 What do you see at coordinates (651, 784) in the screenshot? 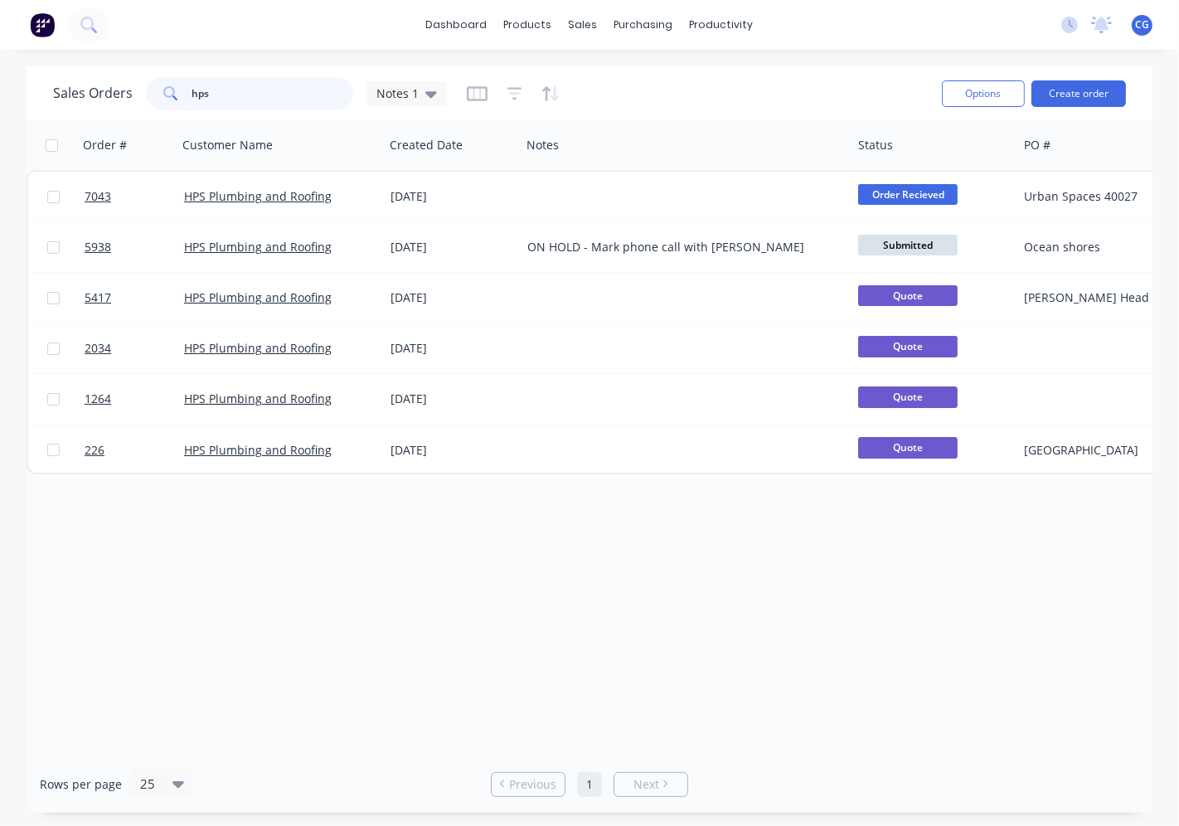
I see `a: Next page` at bounding box center [651, 784].